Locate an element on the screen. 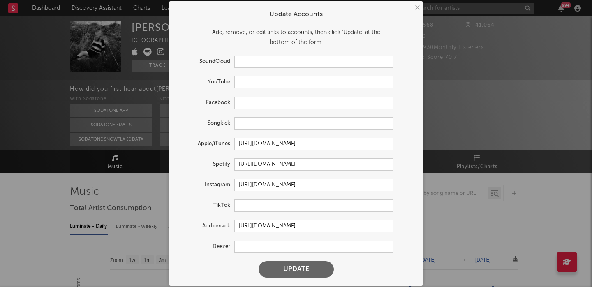  label: Facebook is located at coordinates (205, 103).